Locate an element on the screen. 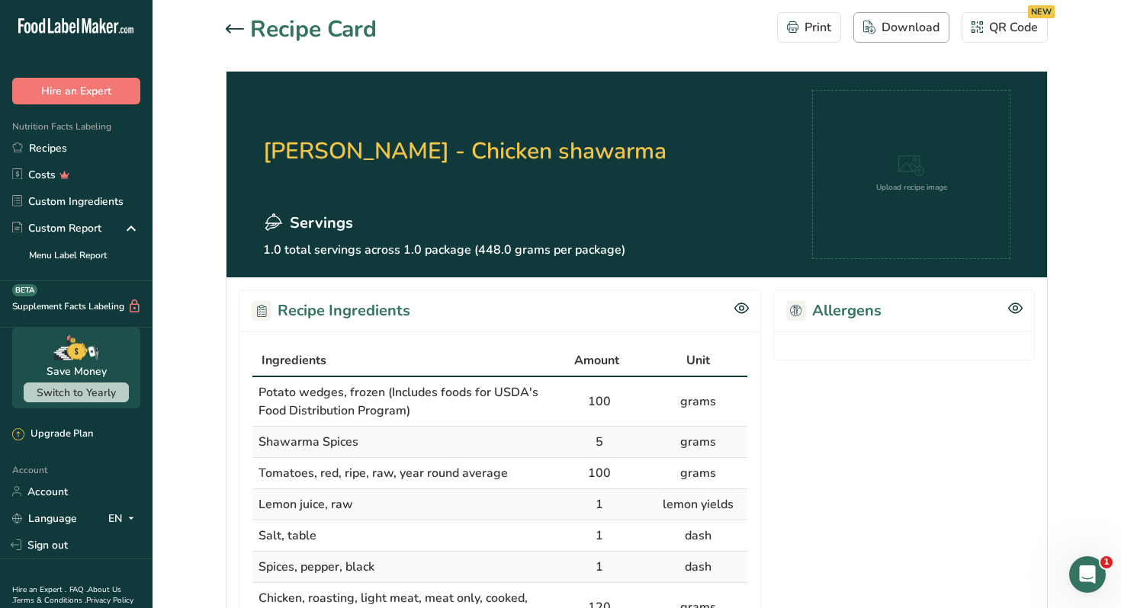 This screenshot has height=608, width=1121. div: Save Money is located at coordinates (76, 371).